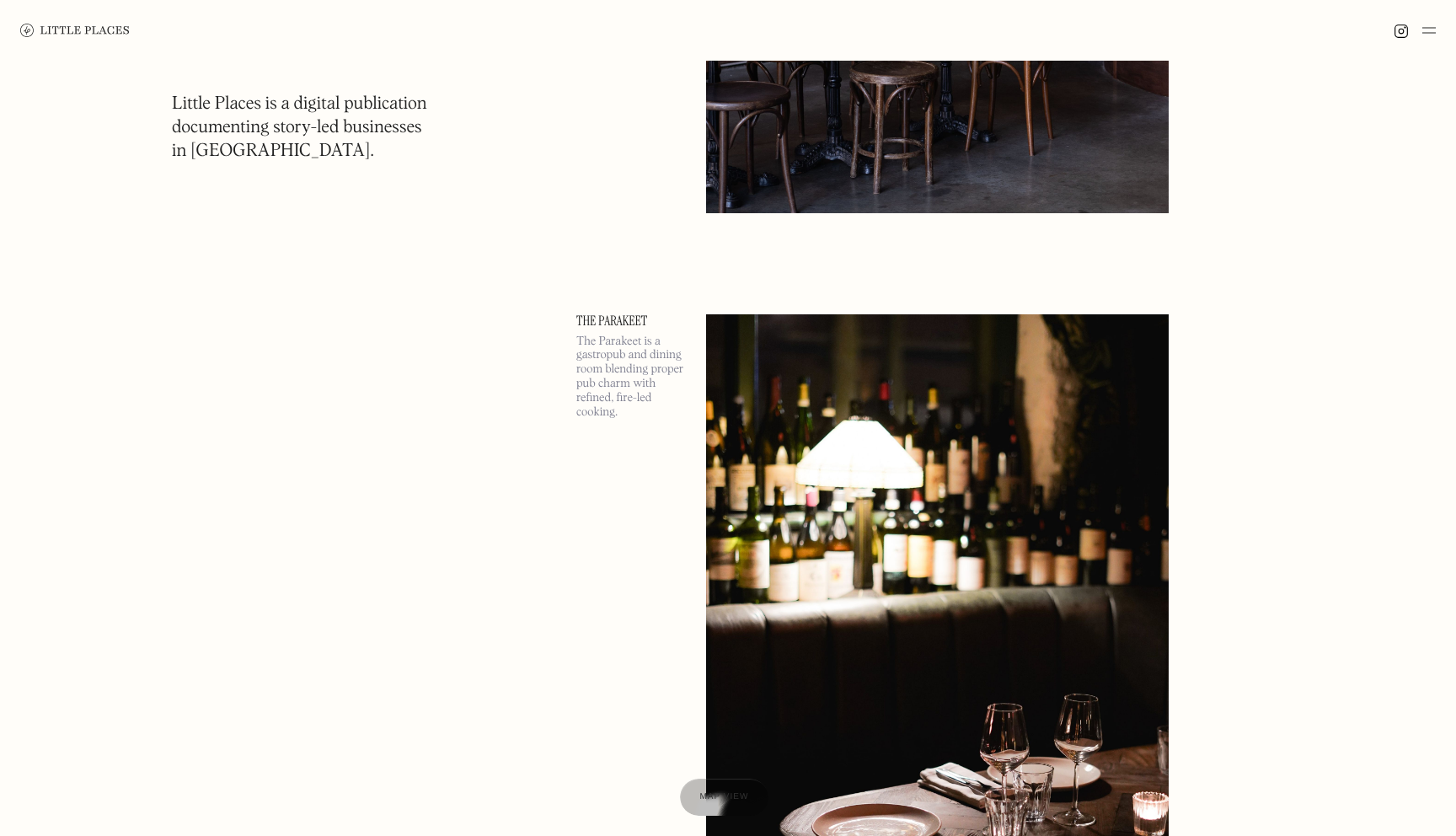  Describe the element at coordinates (725, 797) in the screenshot. I see `span: Map view` at that location.